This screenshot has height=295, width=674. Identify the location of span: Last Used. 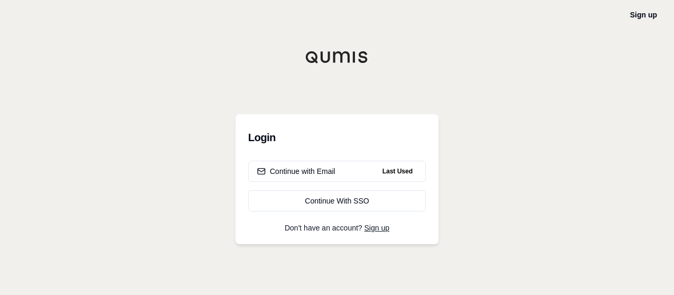
(397, 171).